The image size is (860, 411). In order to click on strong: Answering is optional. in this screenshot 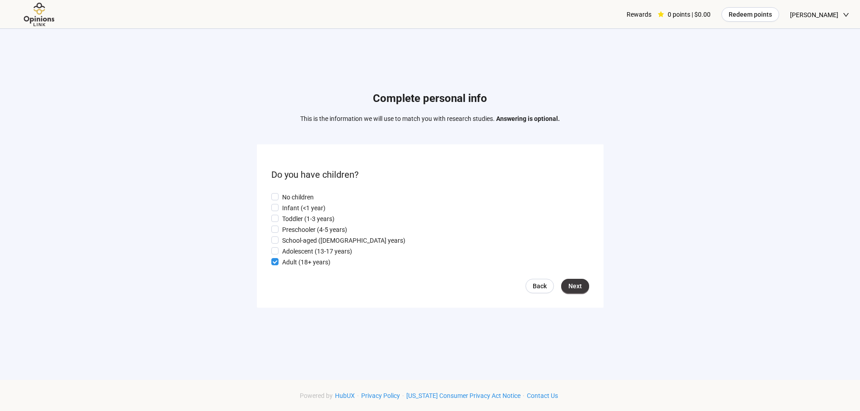, I will do `click(528, 119)`.